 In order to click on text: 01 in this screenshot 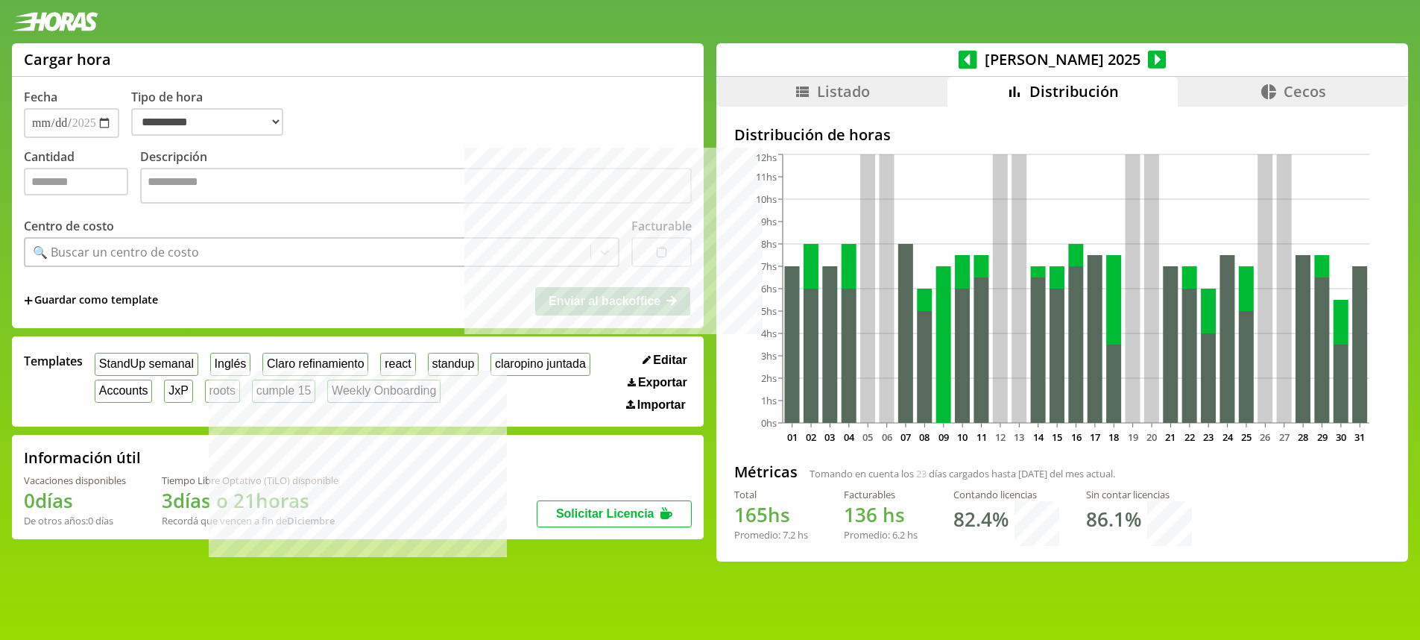, I will do `click(793, 437)`.